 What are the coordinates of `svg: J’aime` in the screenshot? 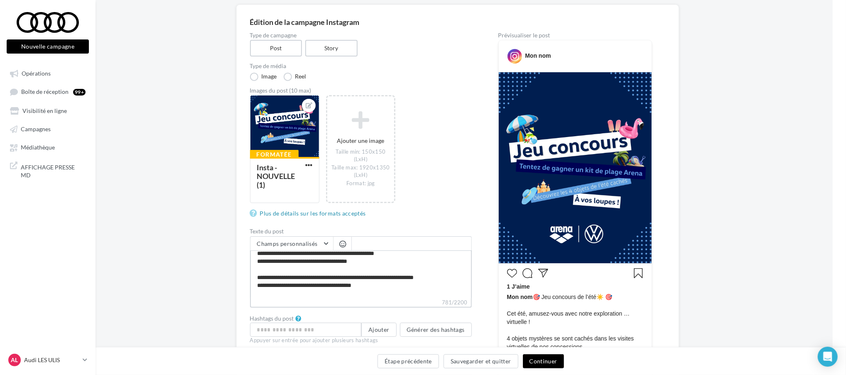 It's located at (512, 273).